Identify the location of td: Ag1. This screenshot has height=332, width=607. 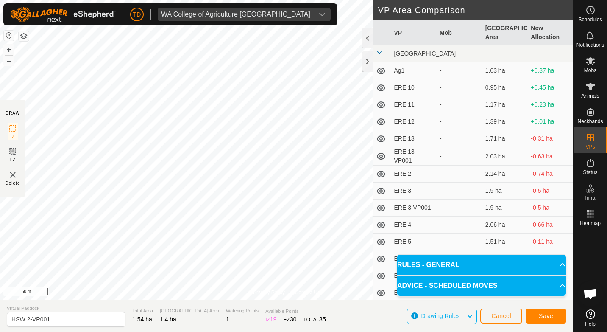
(414, 71).